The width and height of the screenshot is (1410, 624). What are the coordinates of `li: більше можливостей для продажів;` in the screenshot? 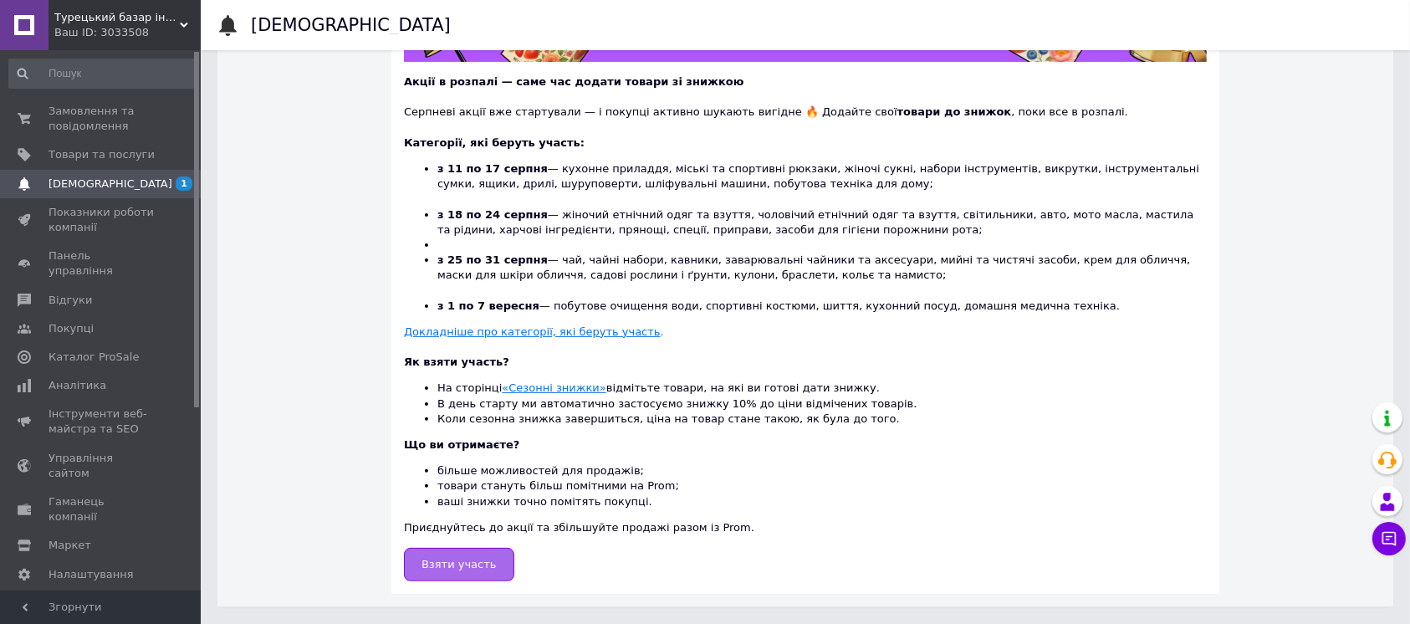 It's located at (822, 471).